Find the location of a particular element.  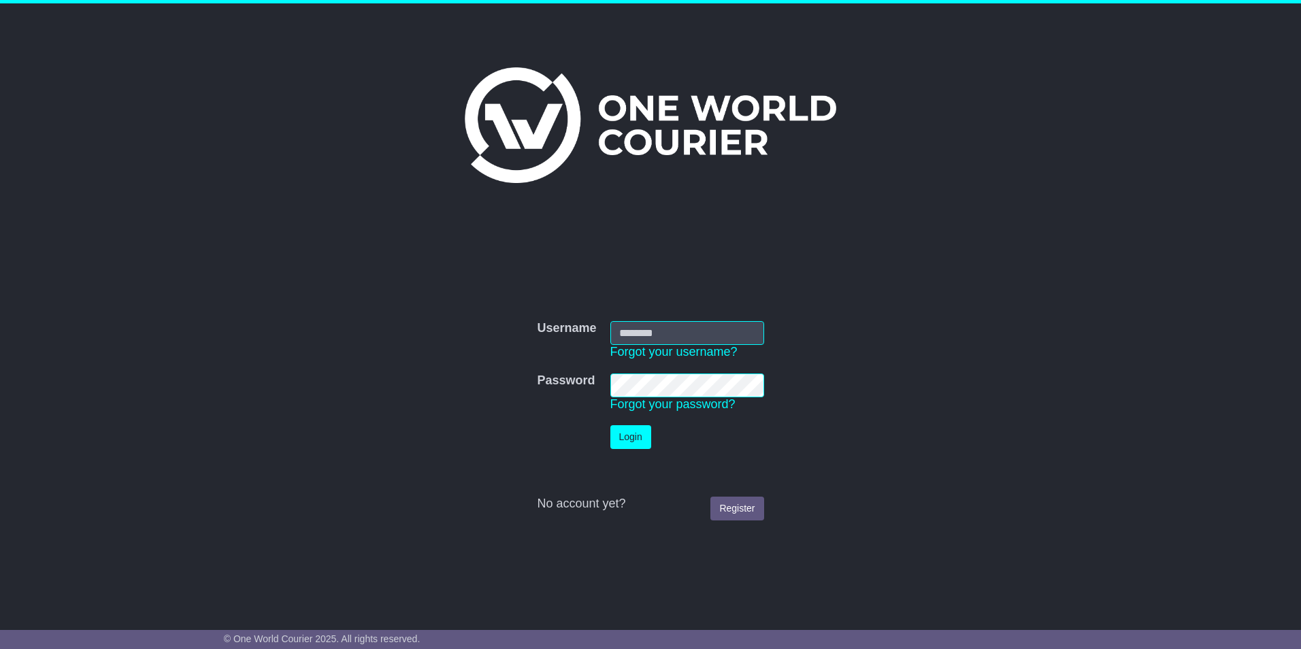

a: Forgot your username? is located at coordinates (674, 352).